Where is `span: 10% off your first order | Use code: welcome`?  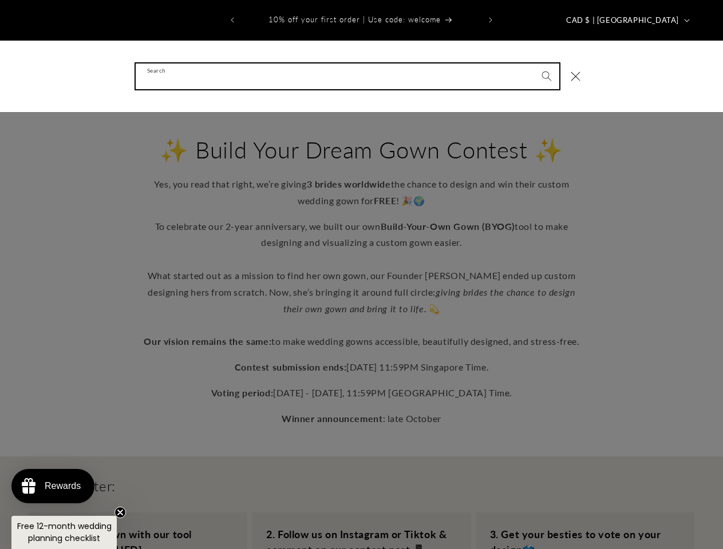
span: 10% off your first order | Use code: welcome is located at coordinates (354, 19).